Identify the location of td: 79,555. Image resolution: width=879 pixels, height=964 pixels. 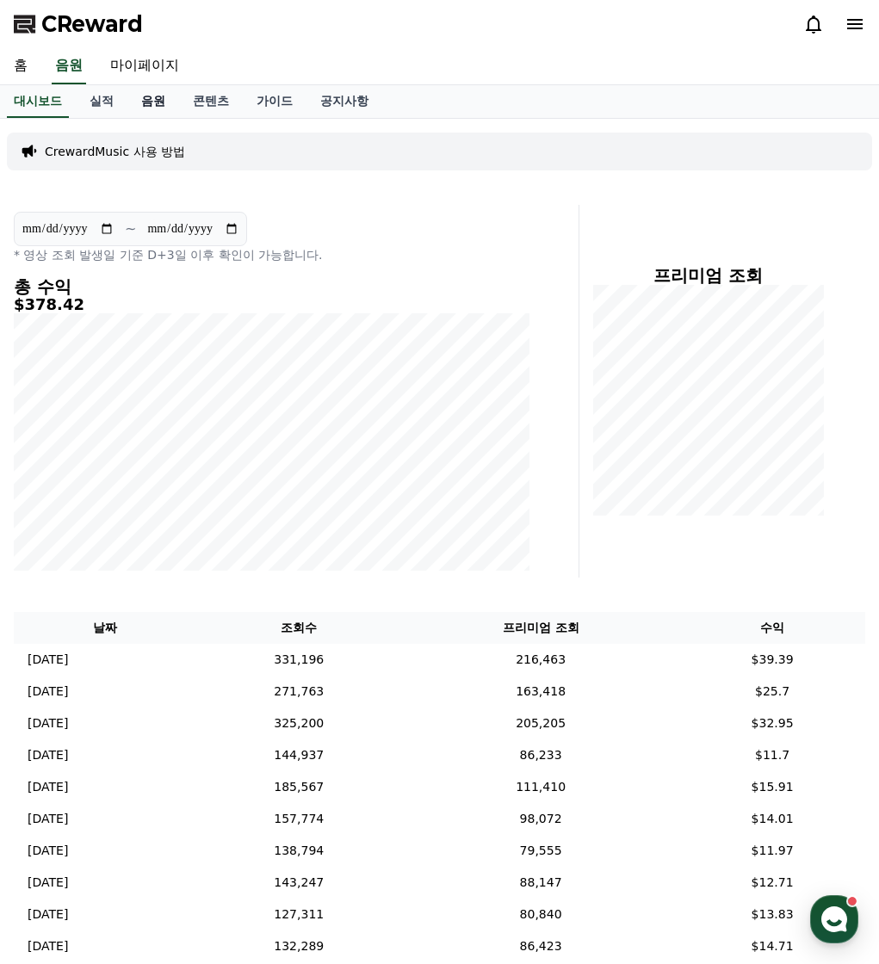
(541, 851).